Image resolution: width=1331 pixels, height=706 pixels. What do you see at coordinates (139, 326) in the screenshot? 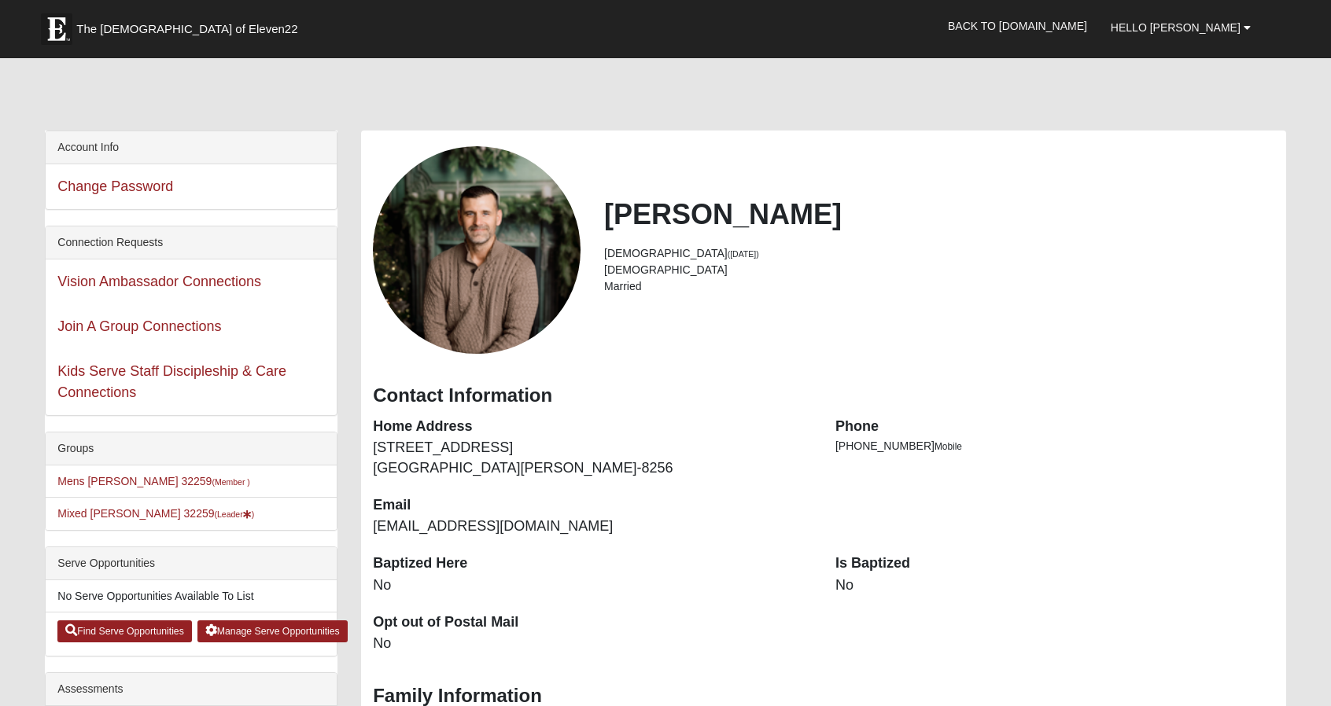
I see `a: Join A Group Connections` at bounding box center [139, 326].